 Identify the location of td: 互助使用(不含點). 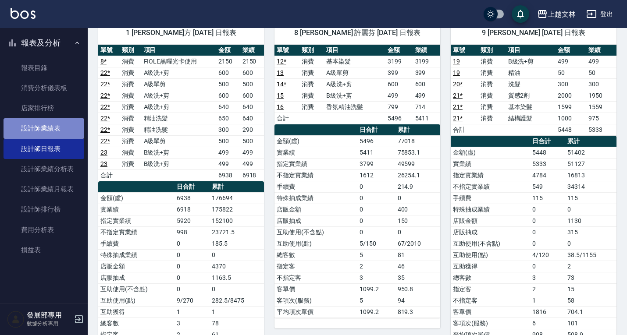
(490, 244).